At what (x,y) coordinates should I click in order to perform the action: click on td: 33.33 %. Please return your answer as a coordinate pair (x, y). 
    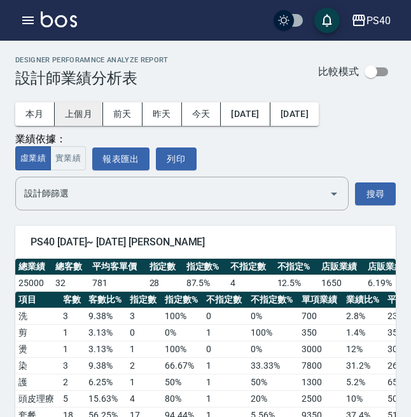
    Looking at the image, I should click on (273, 367).